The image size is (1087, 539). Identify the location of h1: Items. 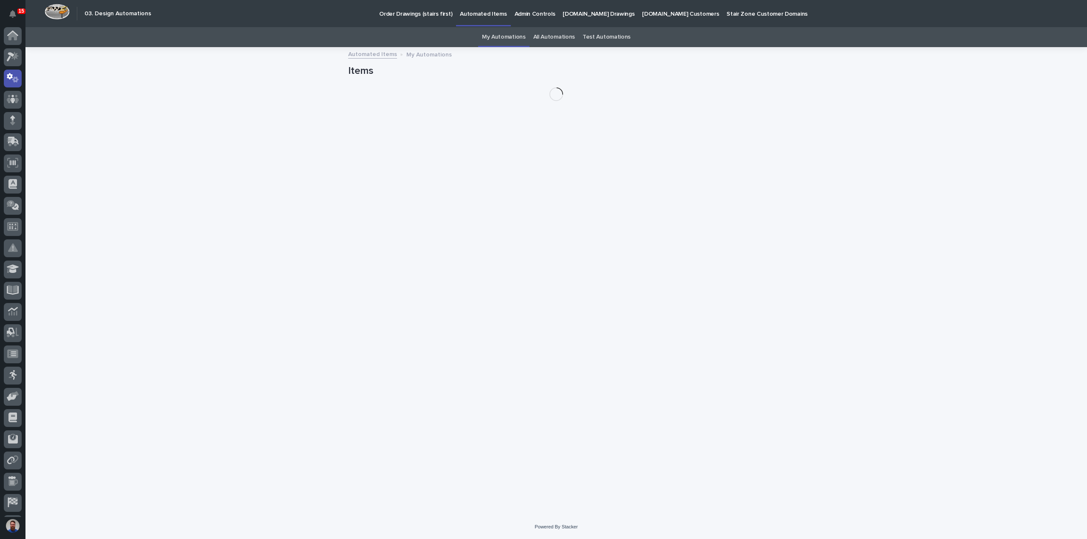
(556, 71).